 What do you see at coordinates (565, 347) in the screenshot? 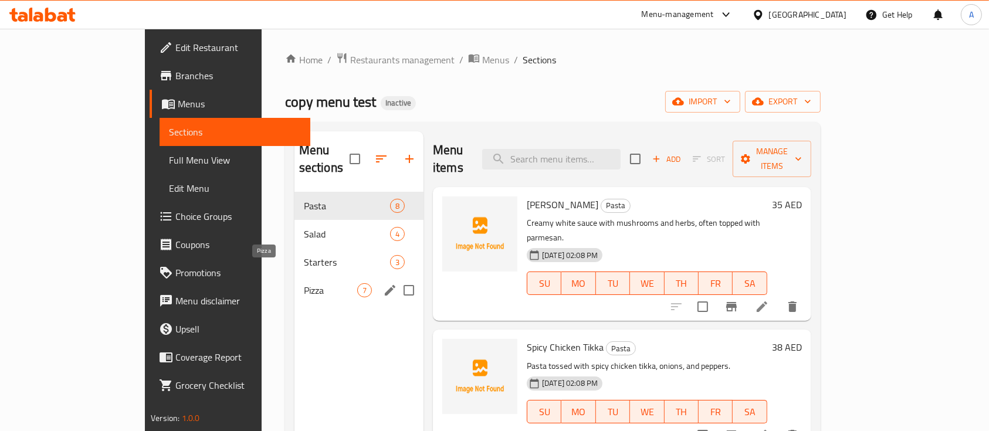
I see `span: Spicy Chicken Tikka` at bounding box center [565, 347].